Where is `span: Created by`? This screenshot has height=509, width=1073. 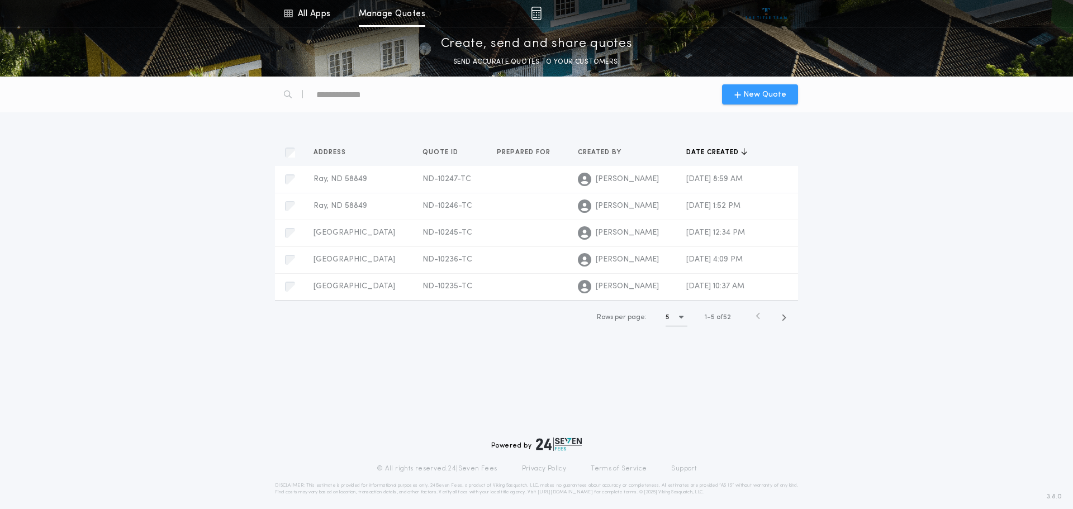 span: Created by is located at coordinates (601, 153).